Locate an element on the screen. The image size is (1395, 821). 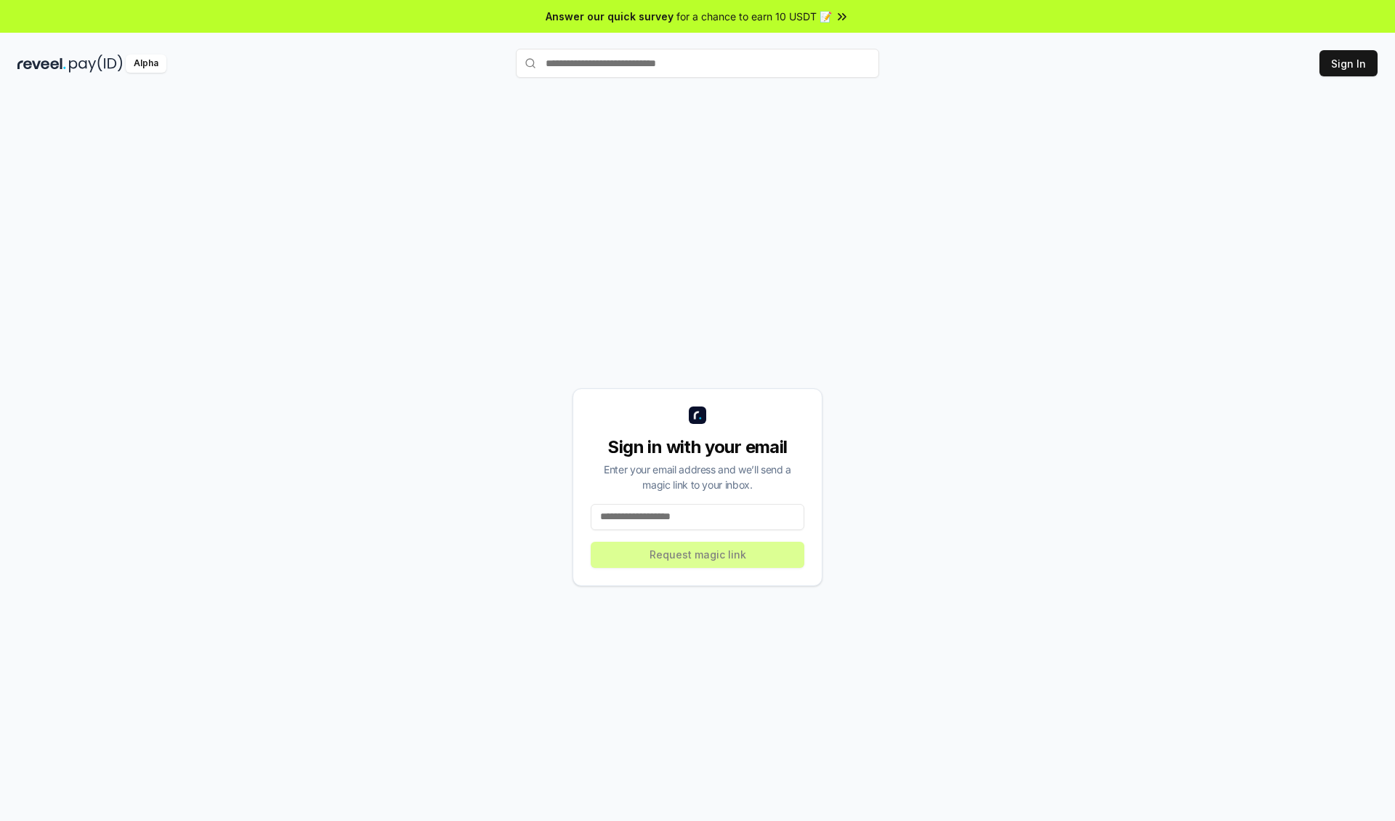
div: Sign in with your email is located at coordinates (698, 447).